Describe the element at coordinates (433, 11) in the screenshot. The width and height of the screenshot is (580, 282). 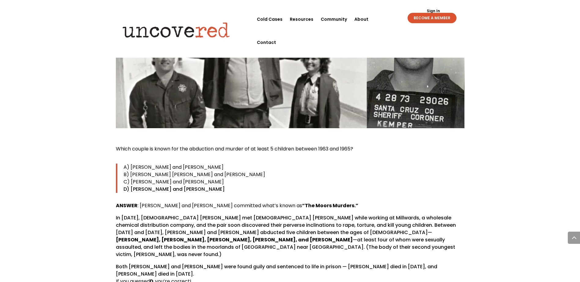
I see `a: Sign In` at that location.